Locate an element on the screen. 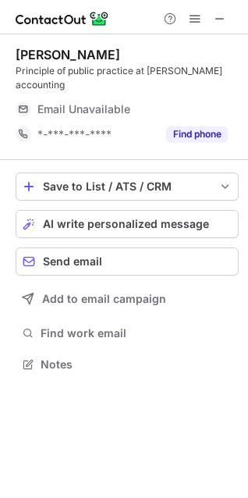 This screenshot has height=498, width=248. div: Save to List / ATS / CRM is located at coordinates (127, 186).